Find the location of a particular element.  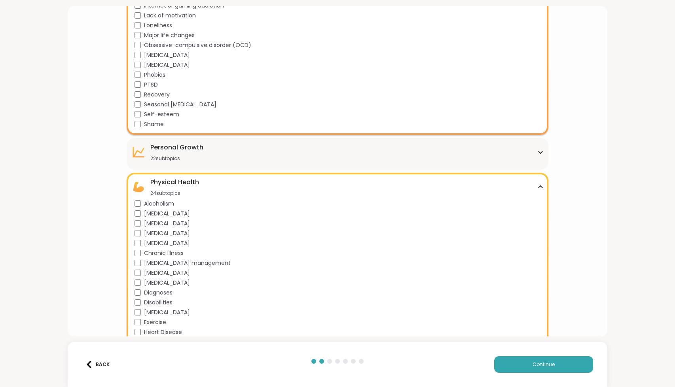

span: Chronic Illness is located at coordinates (164, 253).